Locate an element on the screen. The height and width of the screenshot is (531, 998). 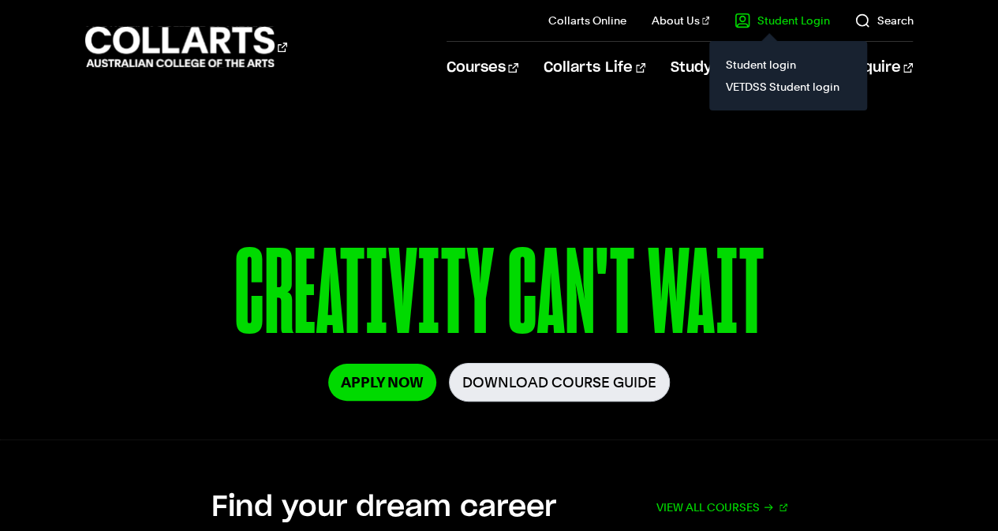
a: Student Login is located at coordinates (782, 21).